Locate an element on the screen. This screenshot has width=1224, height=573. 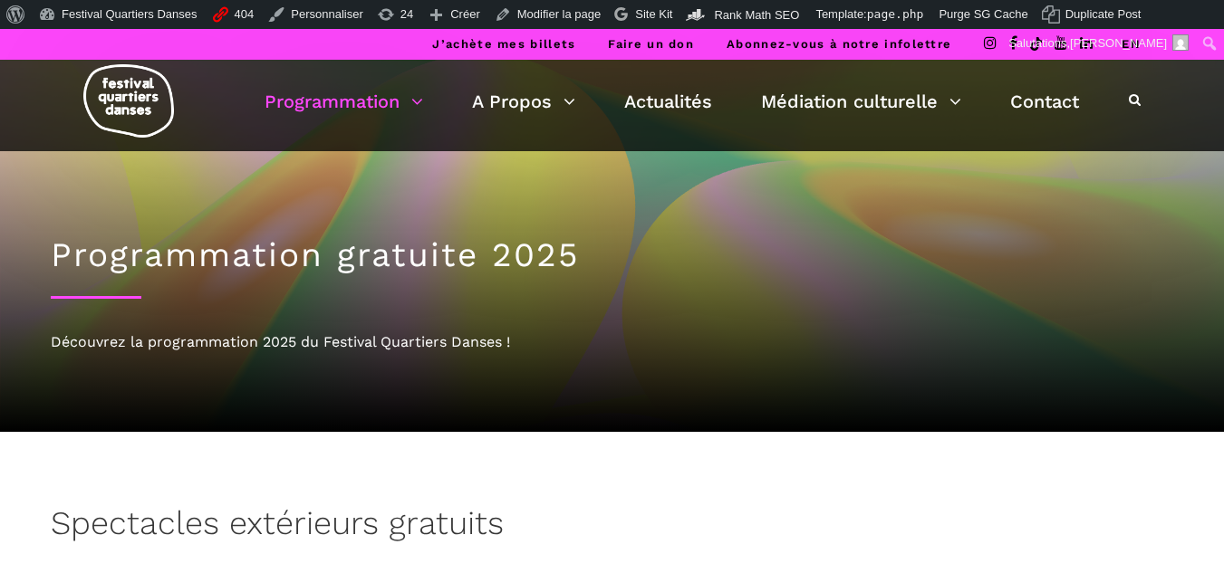
span: Rank Math SEO is located at coordinates (756, 14).